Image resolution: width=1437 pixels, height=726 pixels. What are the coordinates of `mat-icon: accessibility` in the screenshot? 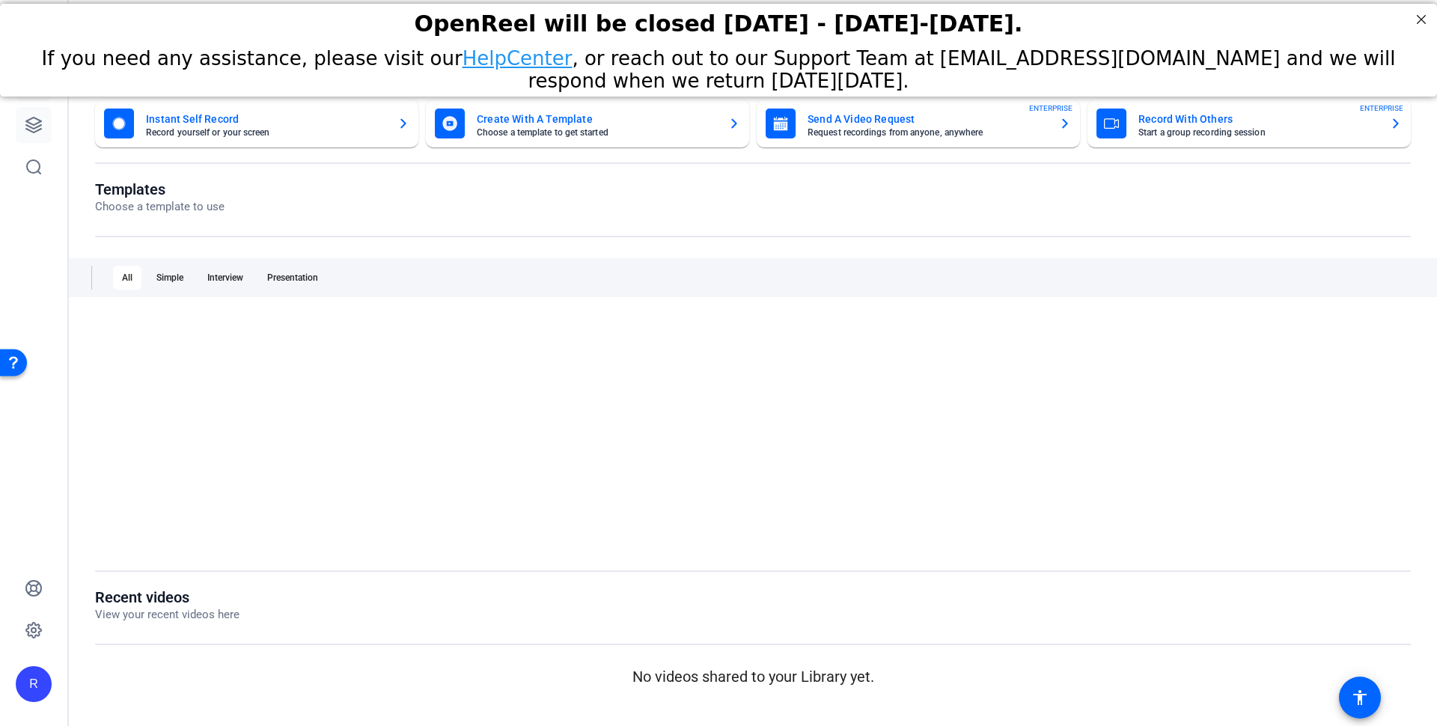 It's located at (1359, 697).